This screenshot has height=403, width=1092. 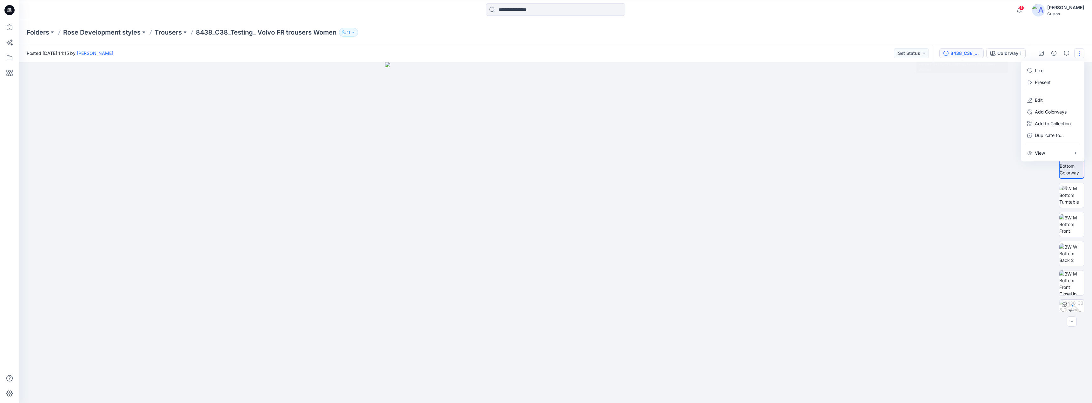 I want to click on img: BW M Bottom Turntable, so click(x=1071, y=195).